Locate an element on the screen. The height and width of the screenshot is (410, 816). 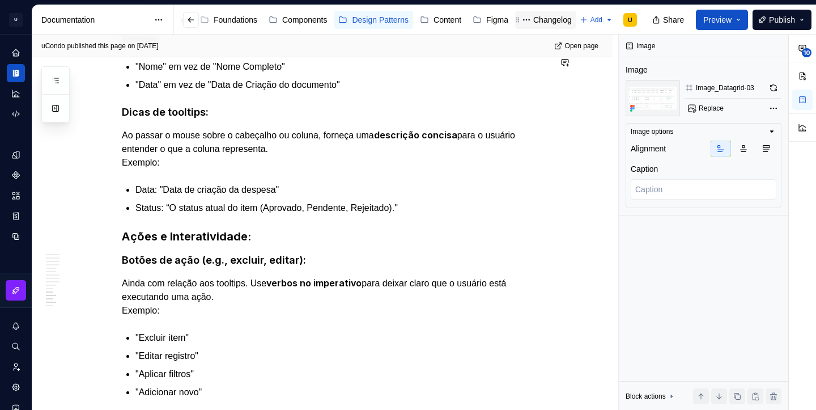
button: Add is located at coordinates (596, 20).